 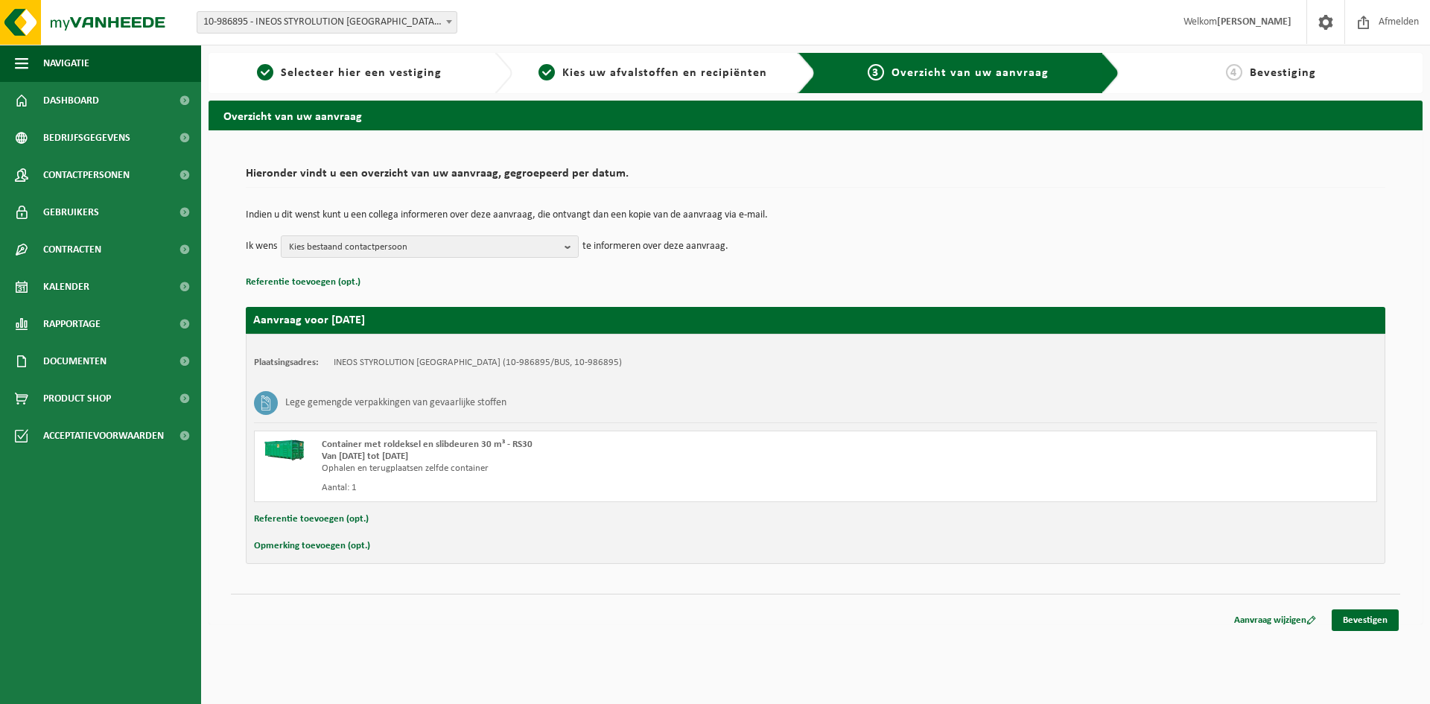 What do you see at coordinates (349, 73) in the screenshot?
I see `a: 1Selecteer hier een vestiging` at bounding box center [349, 73].